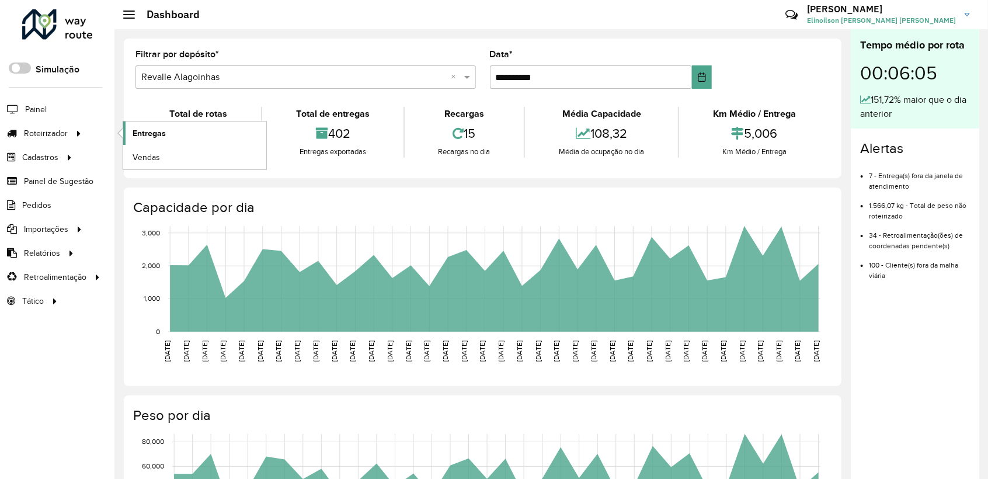 The height and width of the screenshot is (479, 988). I want to click on span: Entregas, so click(149, 133).